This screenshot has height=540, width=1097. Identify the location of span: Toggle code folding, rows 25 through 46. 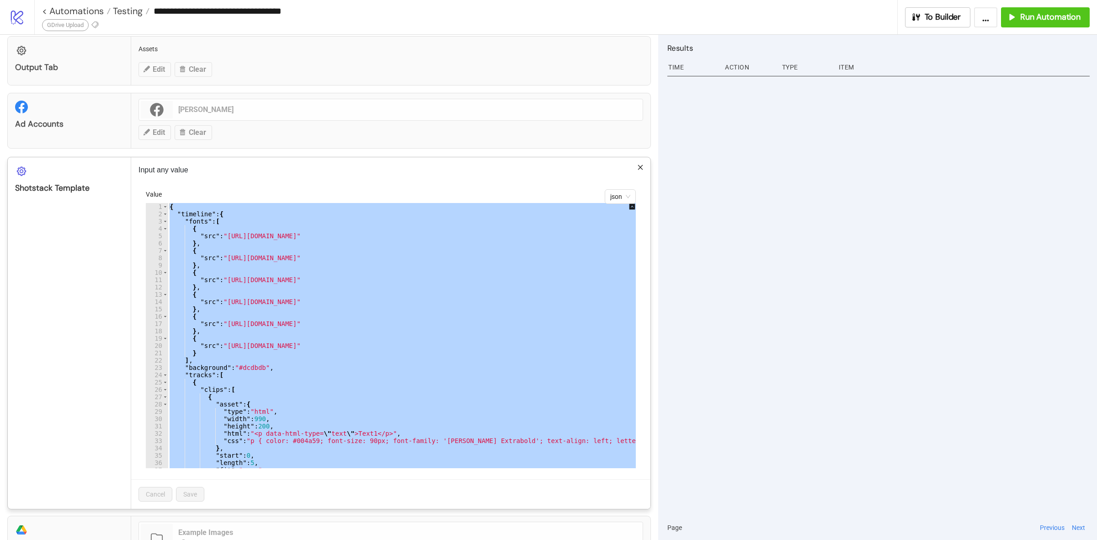
(165, 382).